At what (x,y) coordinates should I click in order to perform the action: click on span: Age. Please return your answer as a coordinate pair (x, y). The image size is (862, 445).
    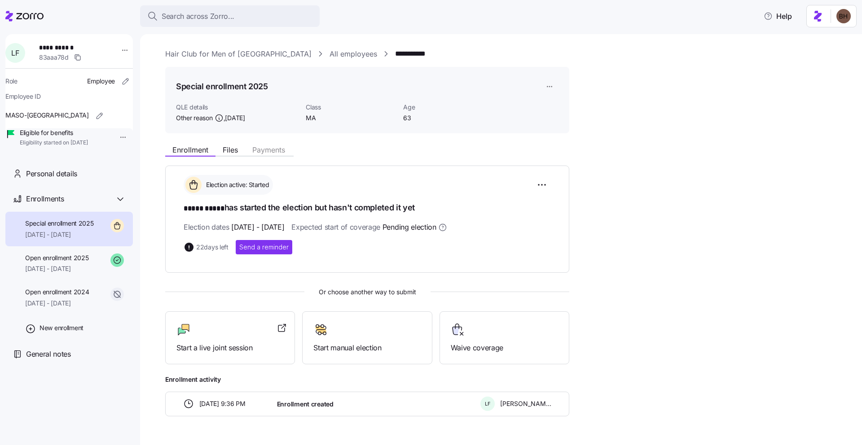
    Looking at the image, I should click on (448, 107).